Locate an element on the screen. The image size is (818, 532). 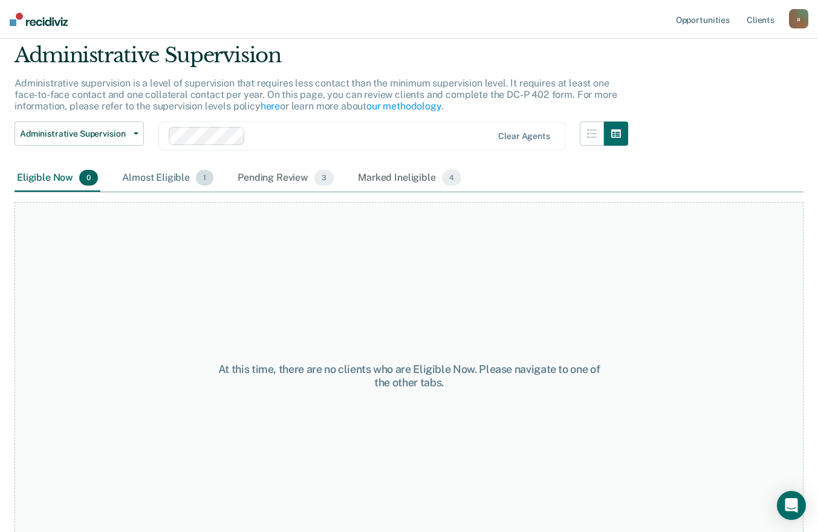
a: here is located at coordinates (270, 106).